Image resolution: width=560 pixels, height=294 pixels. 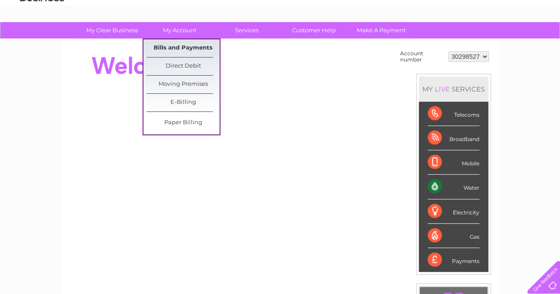 What do you see at coordinates (541, 41) in the screenshot?
I see `a: Log out` at bounding box center [541, 41].